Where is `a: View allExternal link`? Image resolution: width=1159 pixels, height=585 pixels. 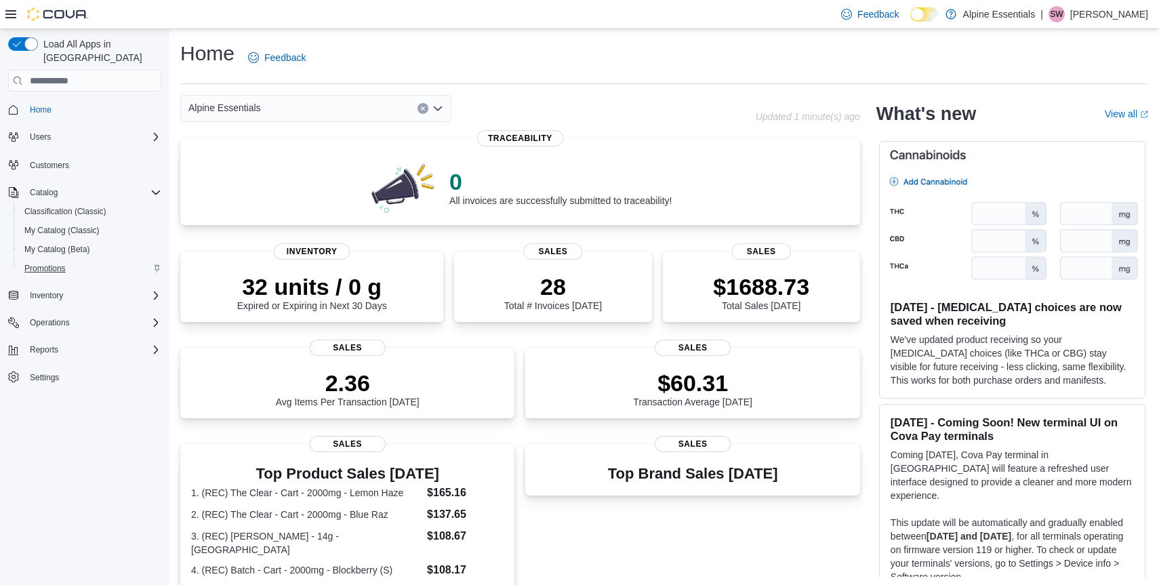 a: View allExternal link is located at coordinates (1126, 114).